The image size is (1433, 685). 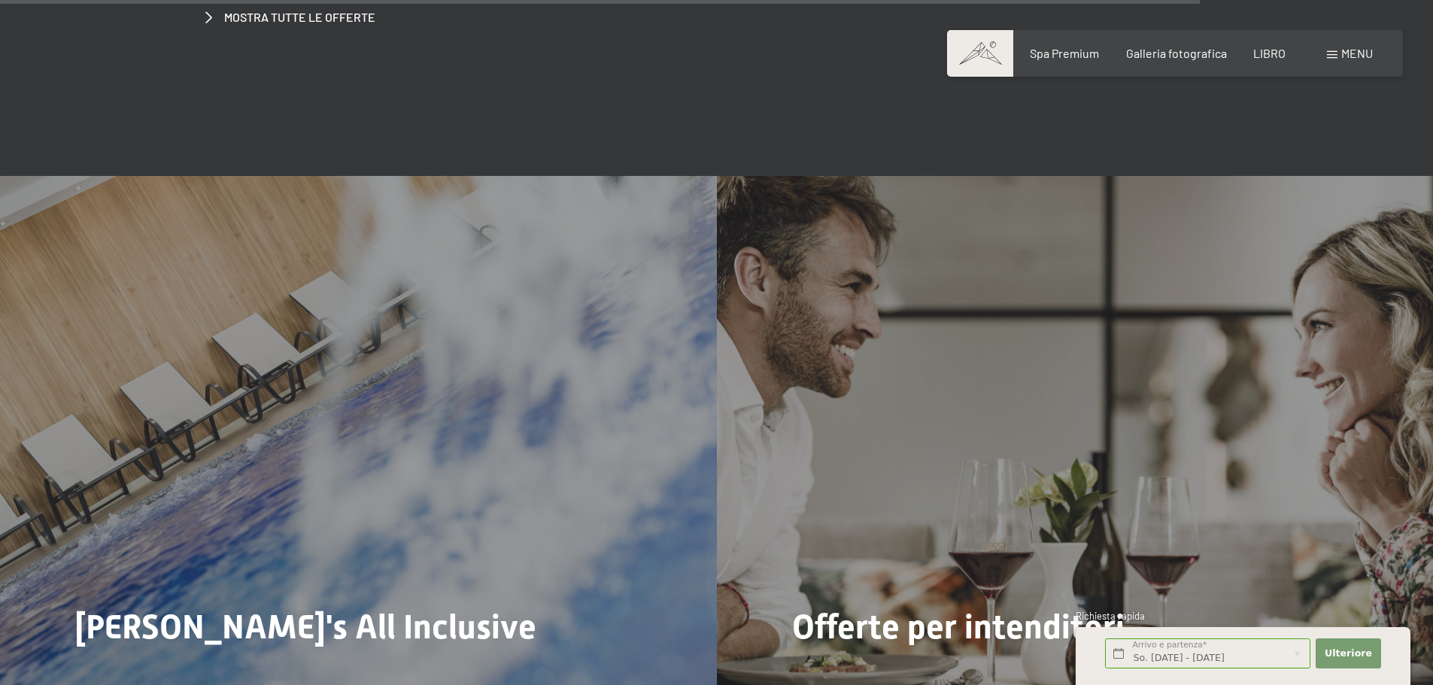 What do you see at coordinates (299, 17) in the screenshot?
I see `font: Mostra tutte le offerte` at bounding box center [299, 17].